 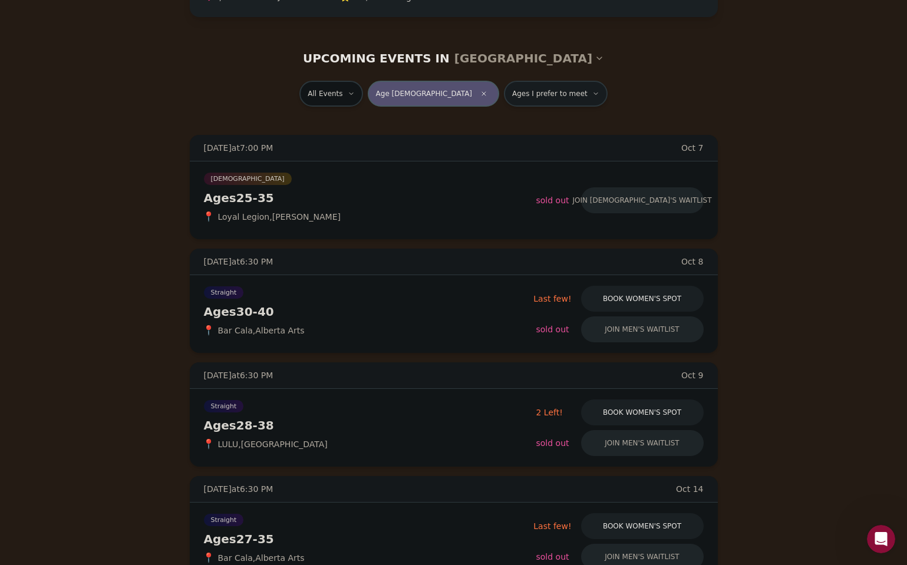 I want to click on span: UPCOMING EVENTS IN, so click(x=376, y=58).